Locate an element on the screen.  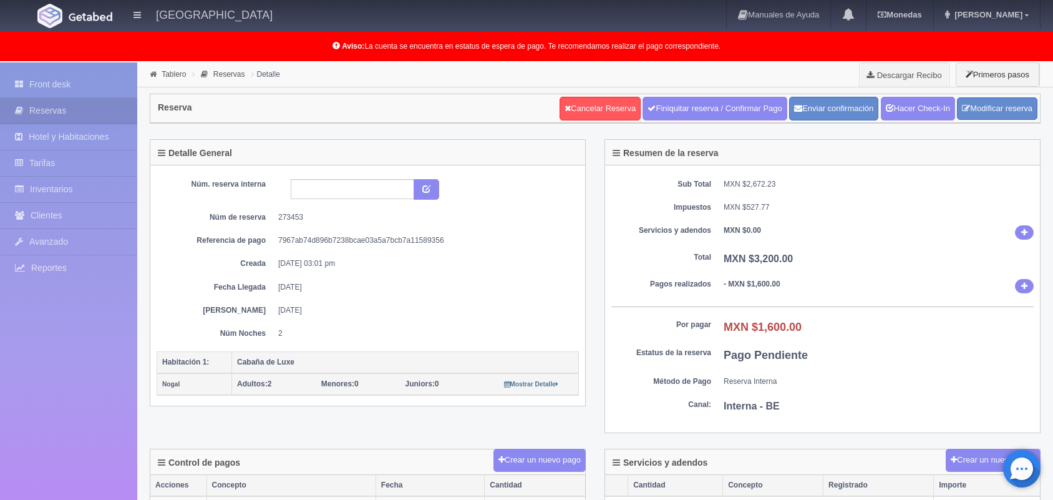
dd: 2 is located at coordinates (424, 333).